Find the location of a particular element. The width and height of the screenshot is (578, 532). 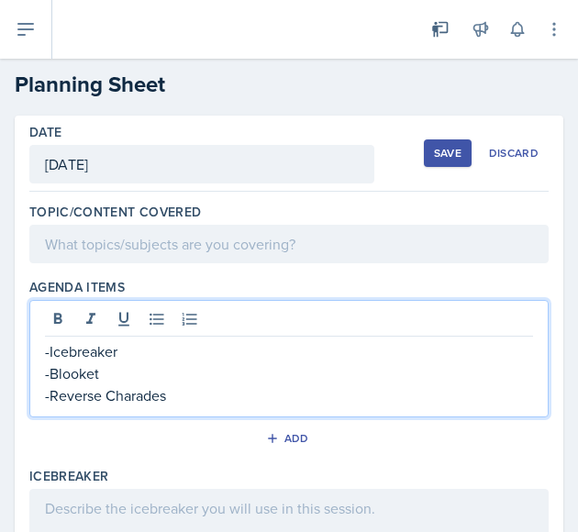

h2: Planning Sheet is located at coordinates (289, 84).